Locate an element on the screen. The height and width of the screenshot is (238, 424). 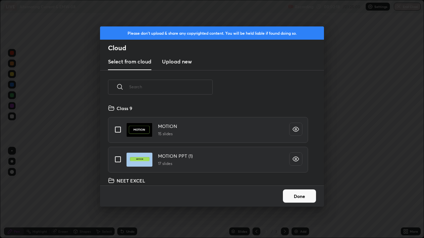
button: Done is located at coordinates (299, 196).